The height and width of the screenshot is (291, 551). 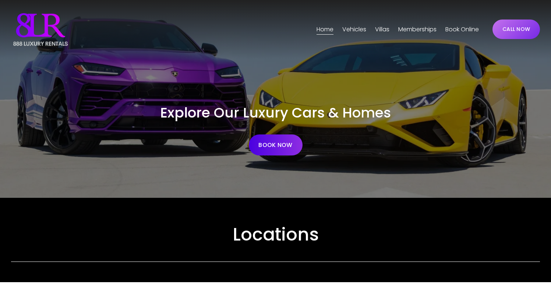 I want to click on a: Memberships, so click(x=418, y=29).